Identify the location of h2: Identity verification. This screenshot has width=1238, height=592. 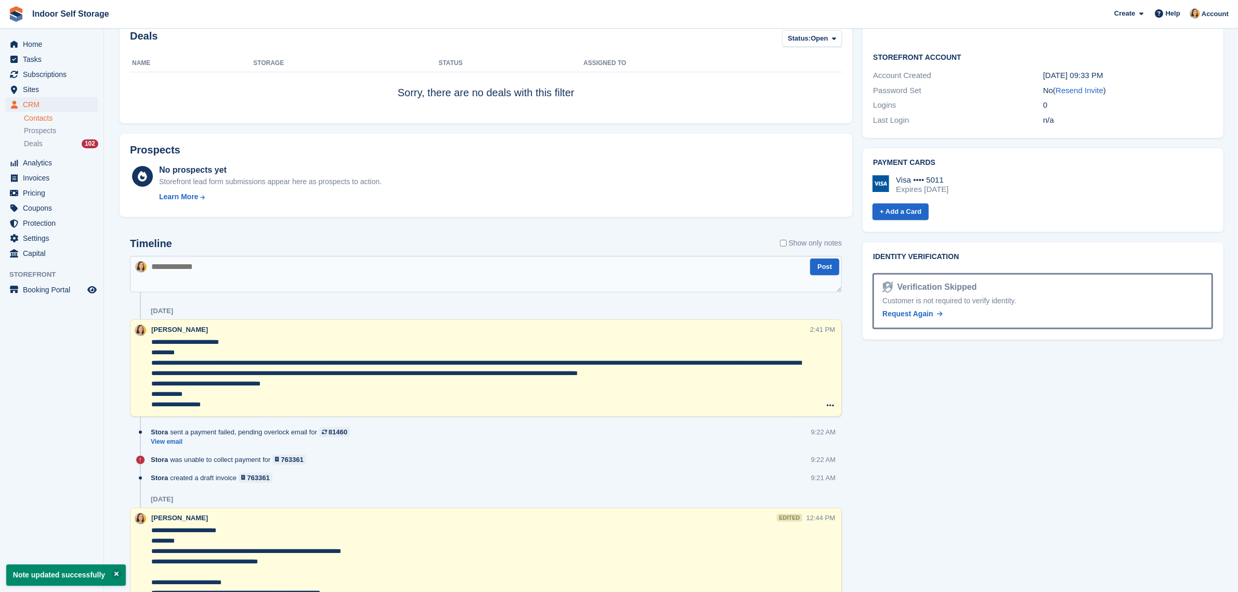
(1043, 257).